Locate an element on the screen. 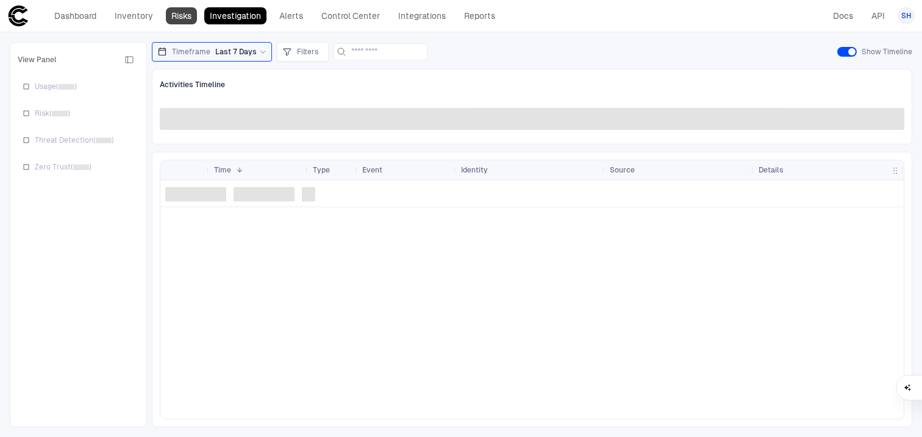 The height and width of the screenshot is (437, 922). span: Last 7 Days is located at coordinates (236, 52).